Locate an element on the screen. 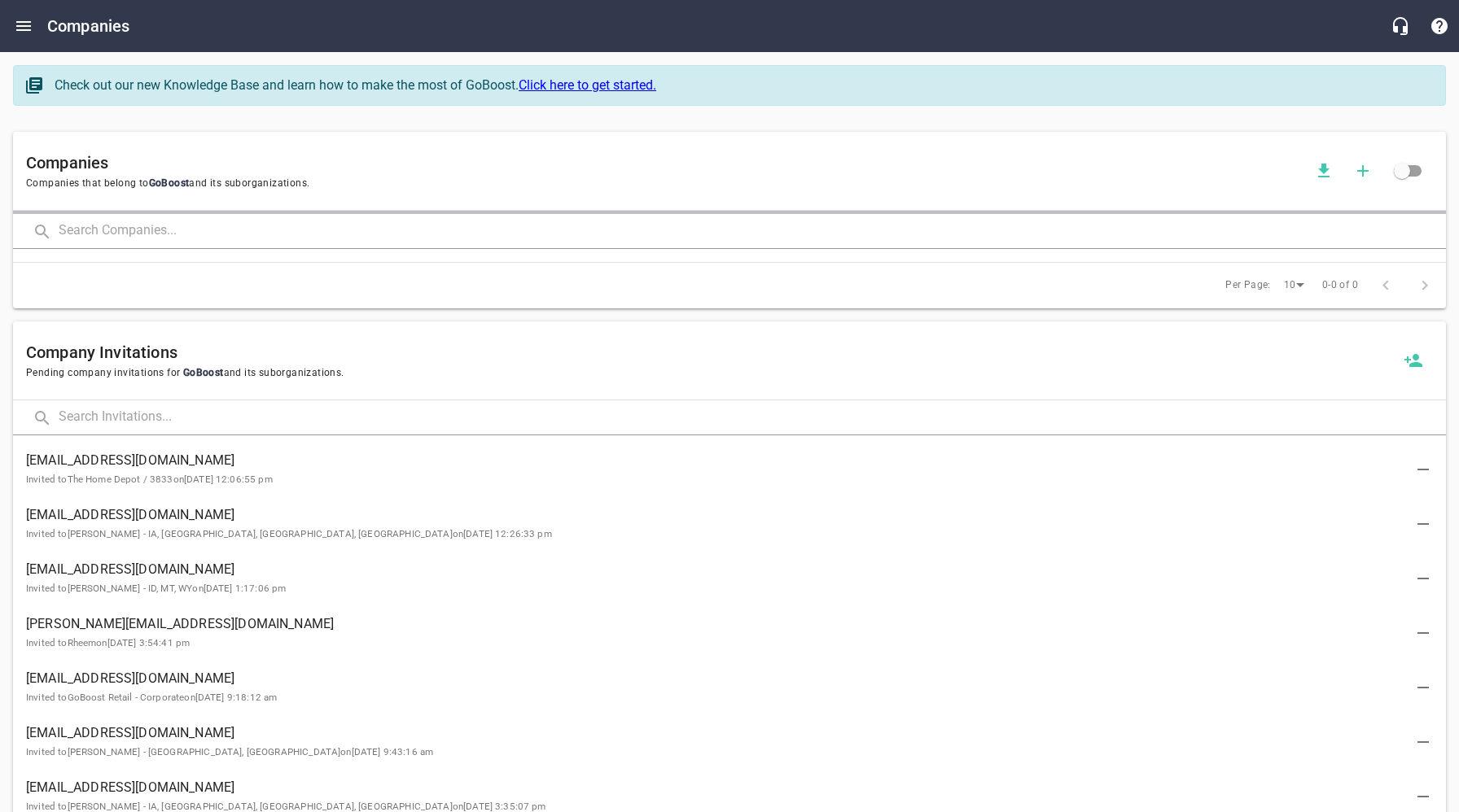 The width and height of the screenshot is (1459, 812). span: Click to view all companies is located at coordinates (1402, 171).